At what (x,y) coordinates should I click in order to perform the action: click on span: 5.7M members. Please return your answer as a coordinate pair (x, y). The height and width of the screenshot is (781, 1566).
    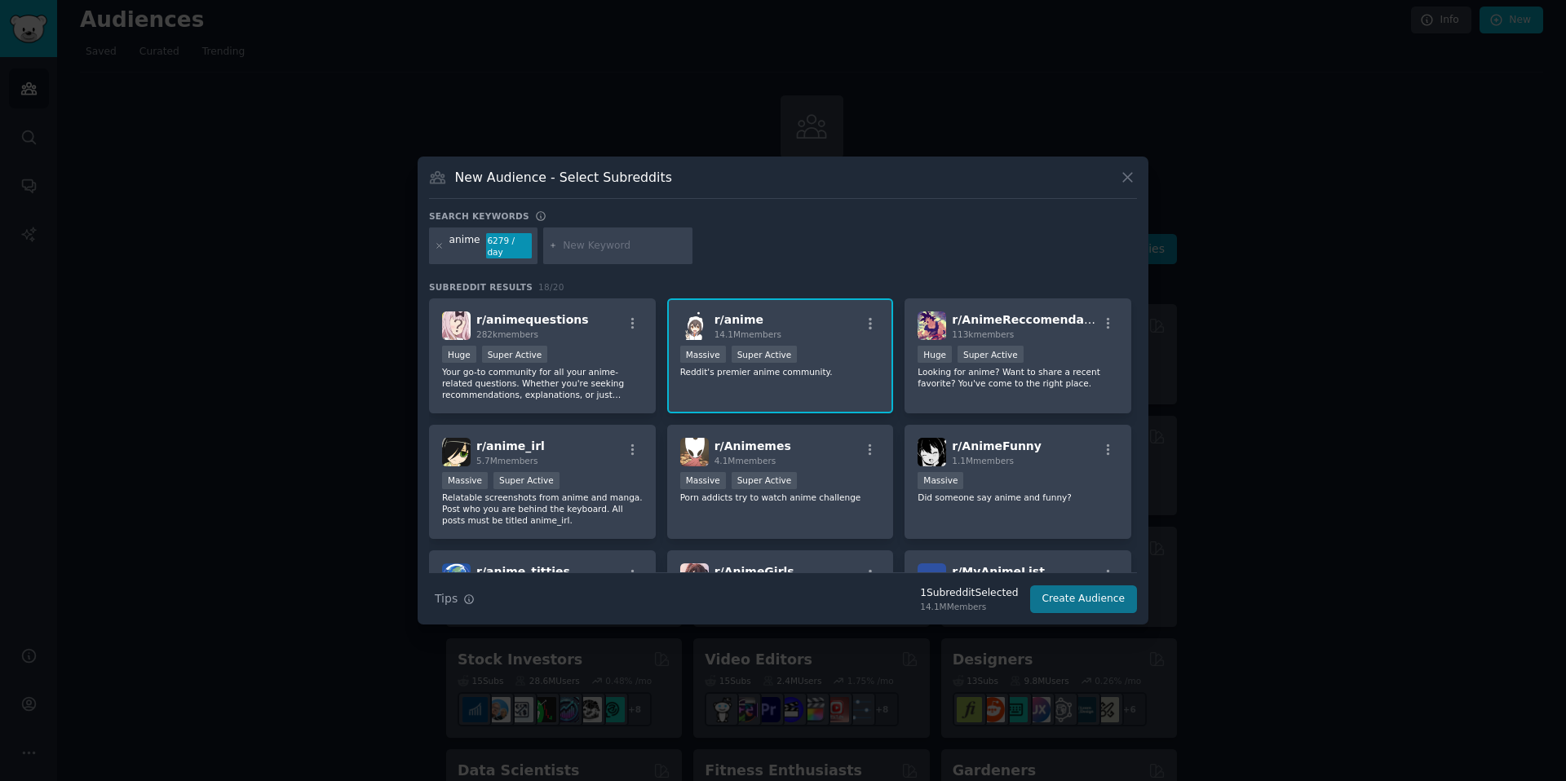
    Looking at the image, I should click on (507, 461).